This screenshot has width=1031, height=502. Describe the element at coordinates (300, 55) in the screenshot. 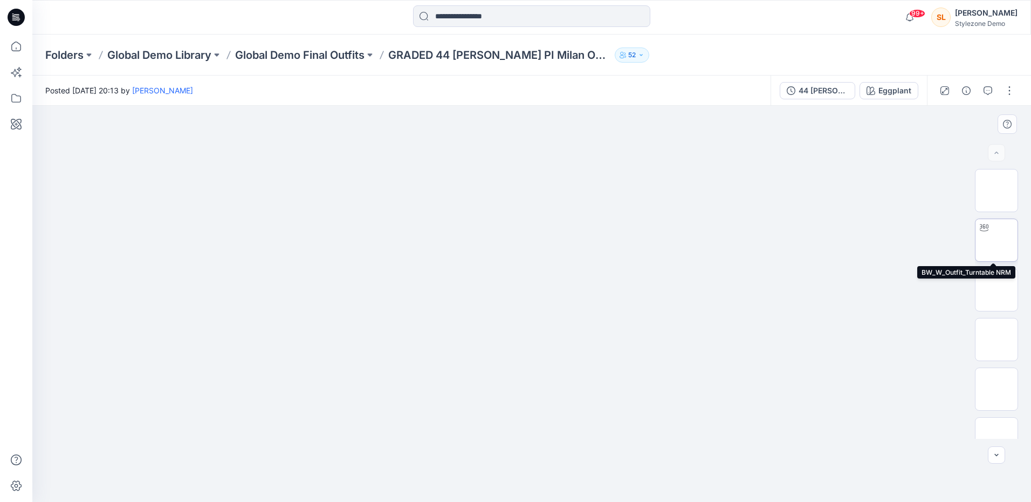

I see `a: Global Demo Final Outfits` at that location.